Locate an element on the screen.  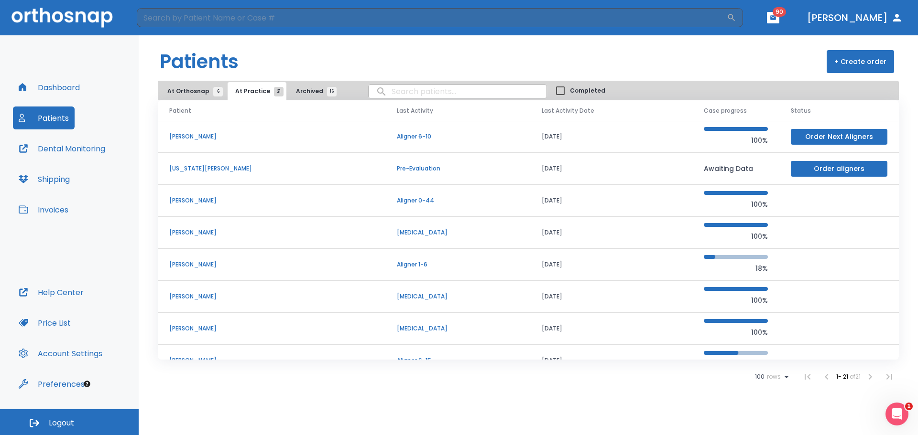
button: Order aligners is located at coordinates (839, 169).